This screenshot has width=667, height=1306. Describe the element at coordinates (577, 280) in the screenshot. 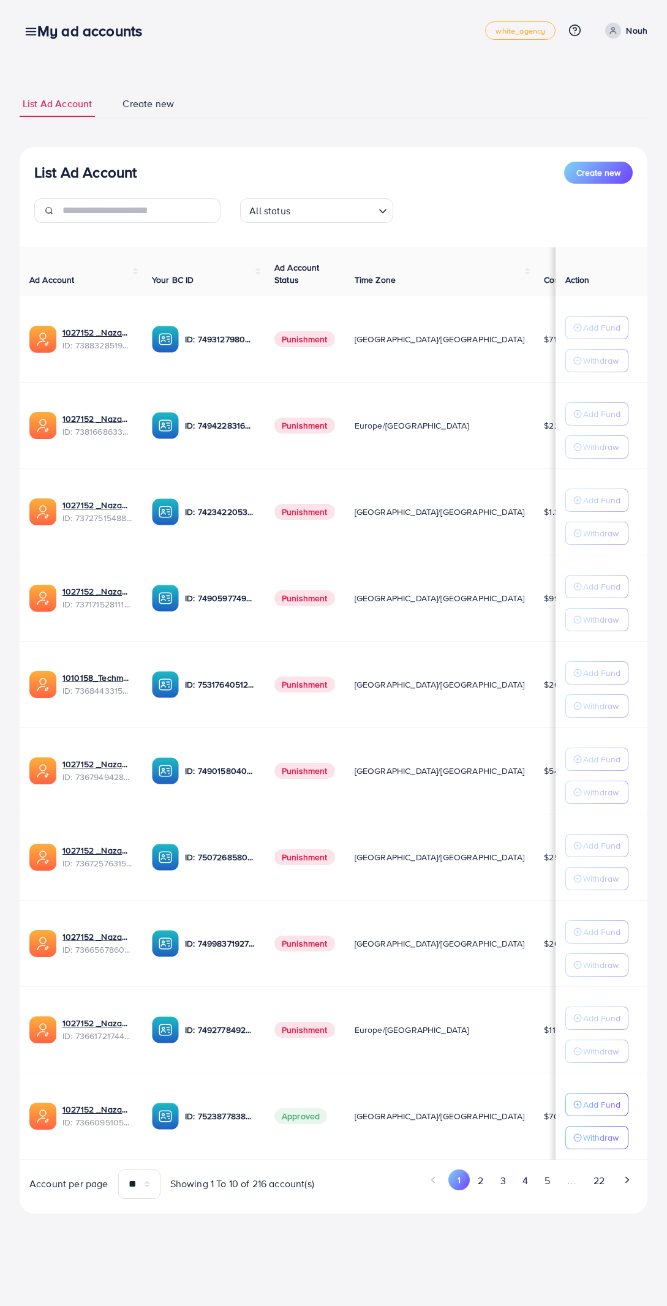

I see `span: Action` at that location.